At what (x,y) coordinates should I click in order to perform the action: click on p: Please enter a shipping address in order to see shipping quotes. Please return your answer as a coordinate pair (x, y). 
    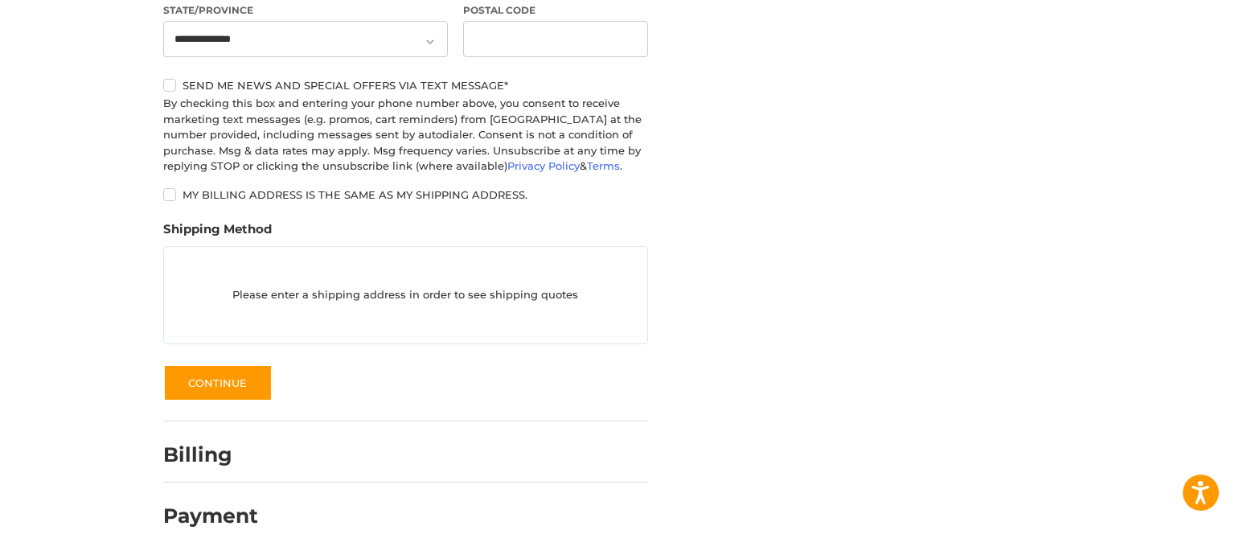
    Looking at the image, I should click on (405, 295).